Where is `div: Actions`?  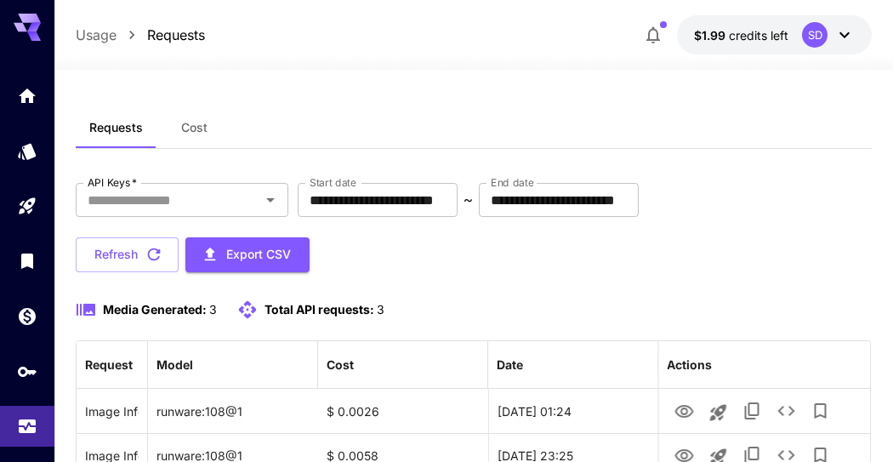
div: Actions is located at coordinates (689, 364).